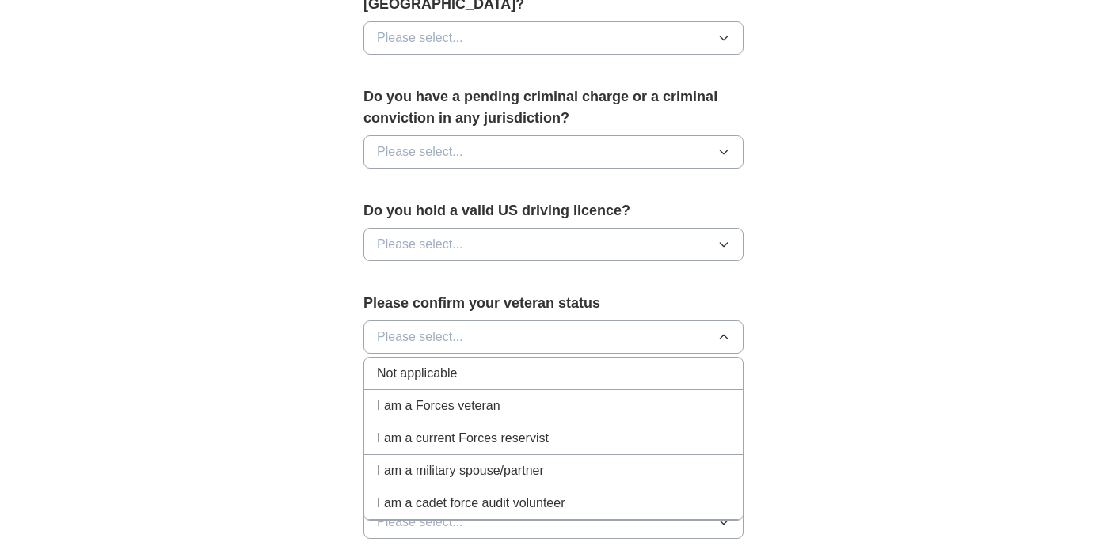 The height and width of the screenshot is (557, 1107). What do you see at coordinates (460, 471) in the screenshot?
I see `span: I am a military spouse/partner` at bounding box center [460, 471].